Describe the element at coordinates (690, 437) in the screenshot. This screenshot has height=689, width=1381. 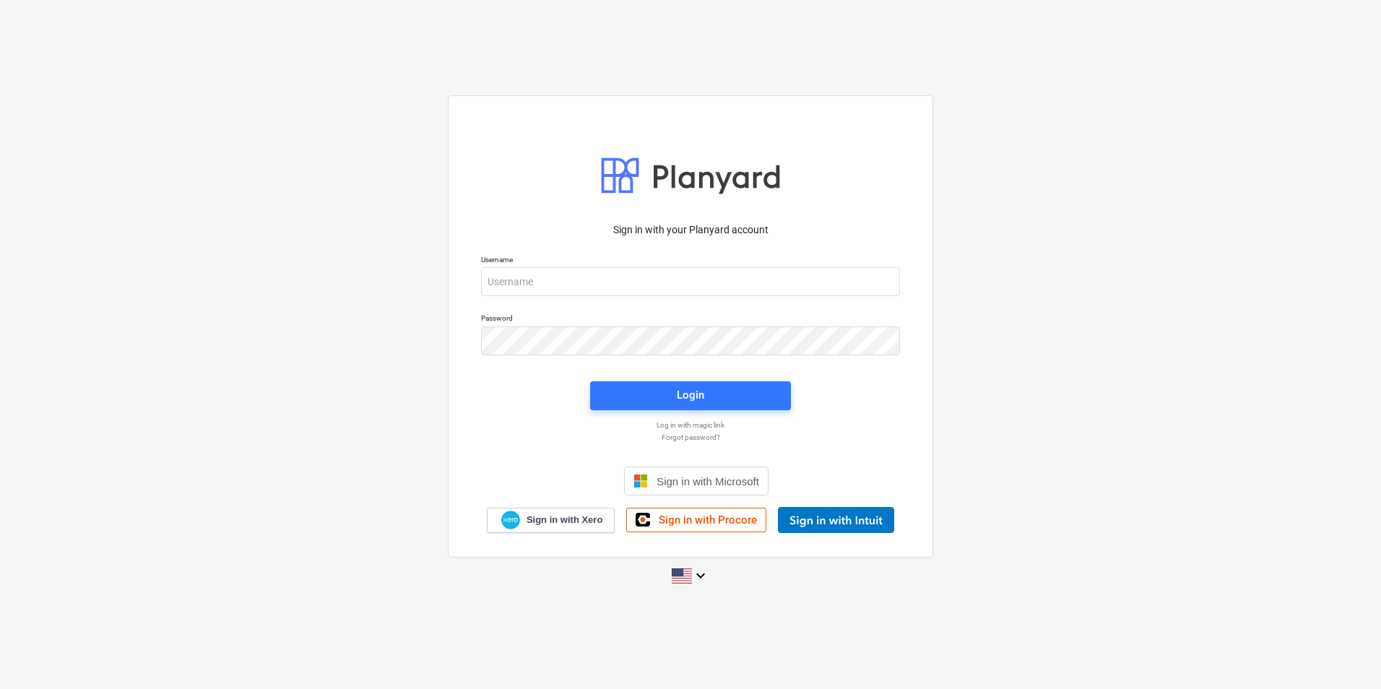
I see `p: Forgot password?` at that location.